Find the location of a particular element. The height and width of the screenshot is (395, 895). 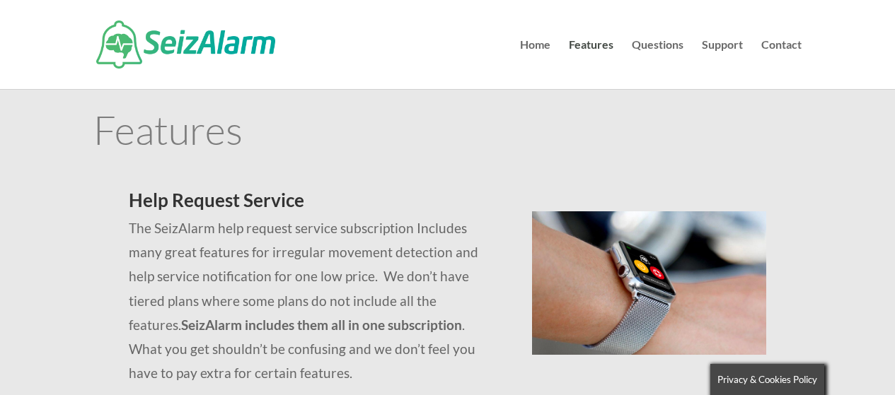

h1: Features is located at coordinates (447, 133).